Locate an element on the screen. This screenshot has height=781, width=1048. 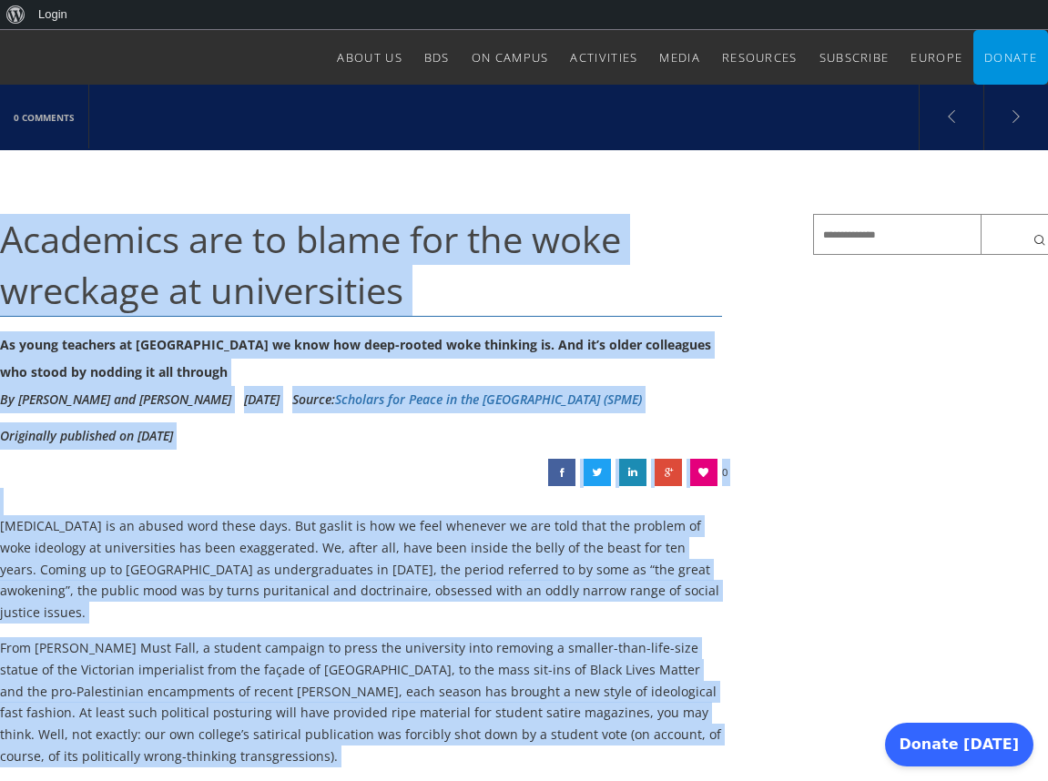
span: Europe is located at coordinates (936, 57).